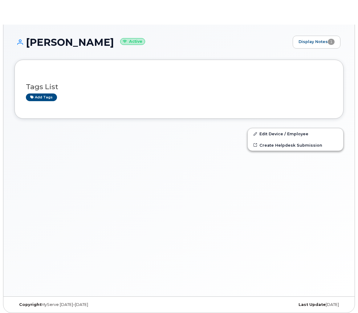 The image size is (358, 313). What do you see at coordinates (316, 42) in the screenshot?
I see `a: Display Notes1` at bounding box center [316, 42].